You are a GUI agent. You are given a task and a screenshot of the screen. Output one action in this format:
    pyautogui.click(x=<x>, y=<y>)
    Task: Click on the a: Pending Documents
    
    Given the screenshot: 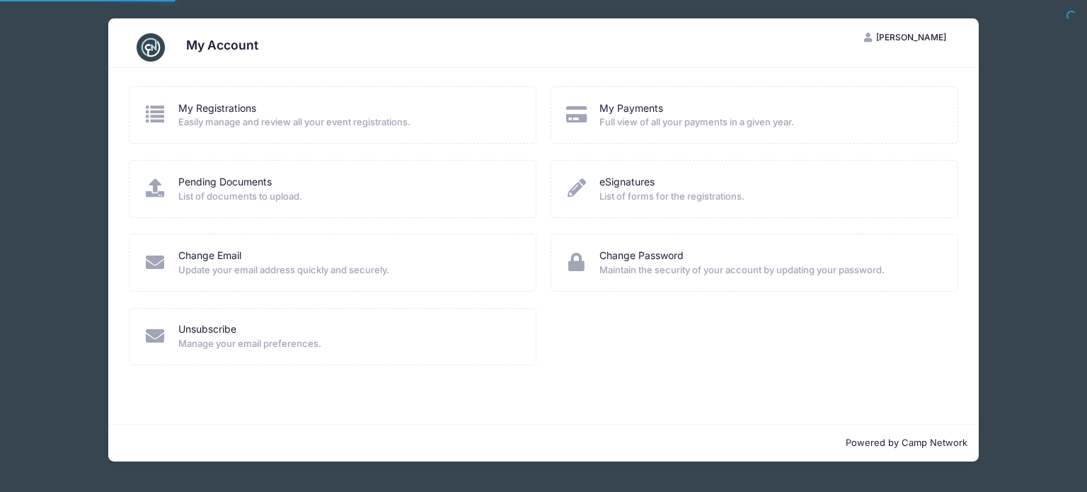 What is the action you would take?
    pyautogui.click(x=225, y=182)
    